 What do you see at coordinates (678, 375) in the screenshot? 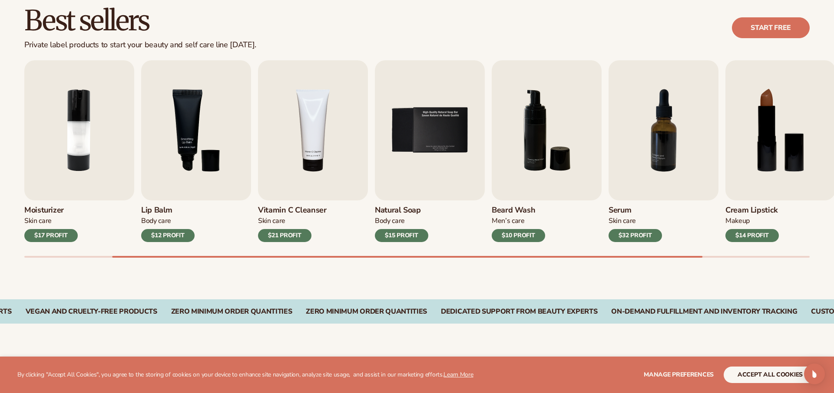
I see `span: Manage preferences` at bounding box center [678, 375].